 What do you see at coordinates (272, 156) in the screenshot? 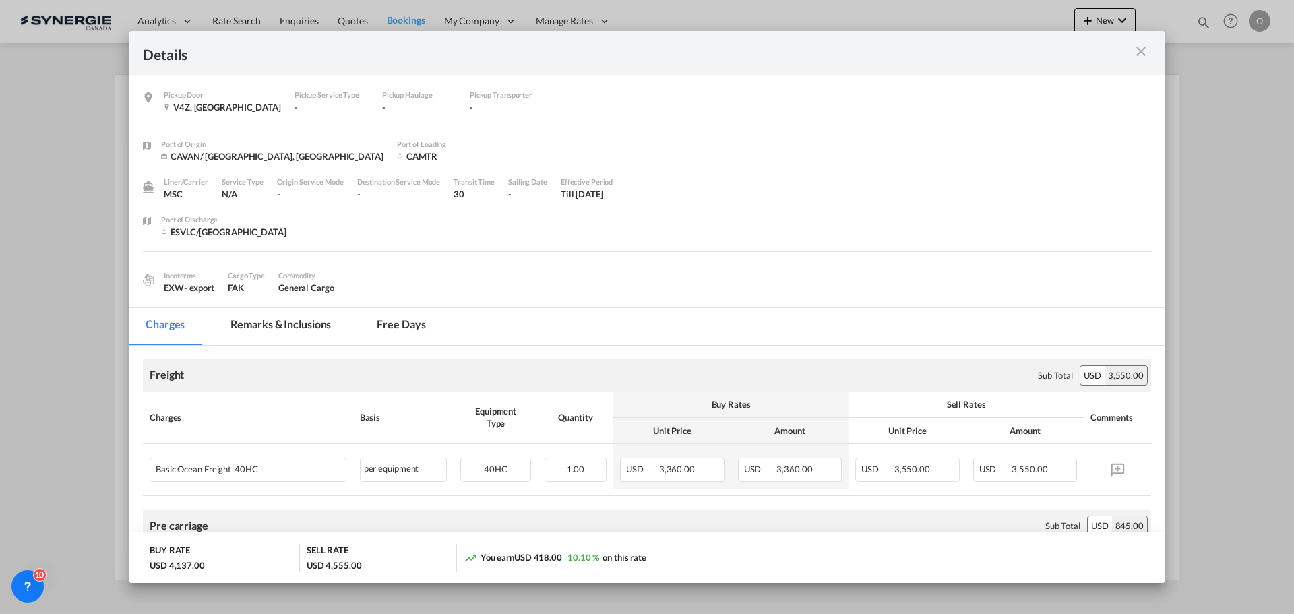
I see `div: CAVAN/ Vancouver, BC` at bounding box center [272, 156].